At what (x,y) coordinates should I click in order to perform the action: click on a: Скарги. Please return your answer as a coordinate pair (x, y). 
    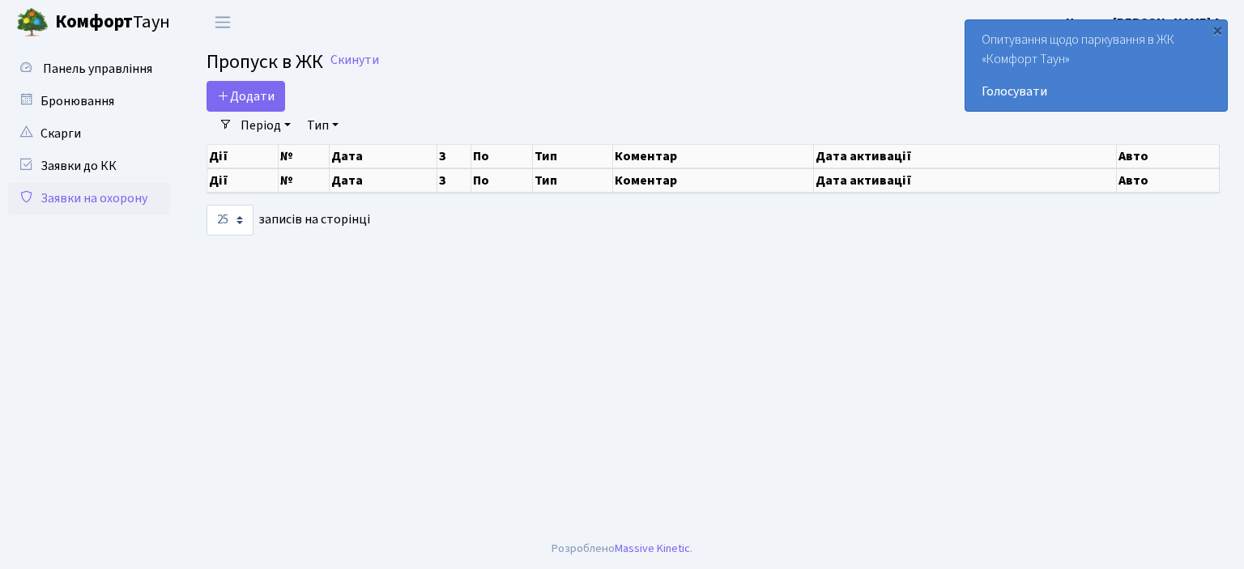
    Looking at the image, I should click on (89, 134).